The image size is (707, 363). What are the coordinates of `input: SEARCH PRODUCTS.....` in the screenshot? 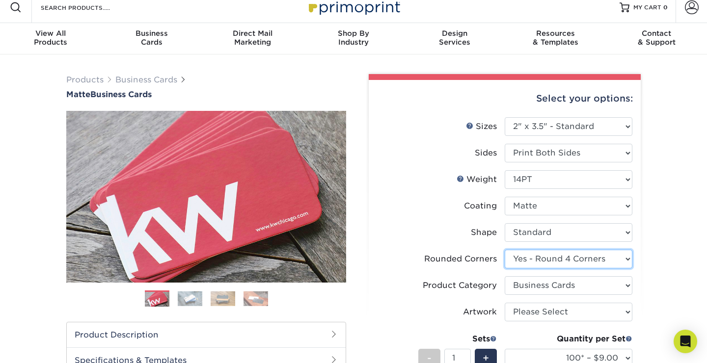 It's located at (87, 7).